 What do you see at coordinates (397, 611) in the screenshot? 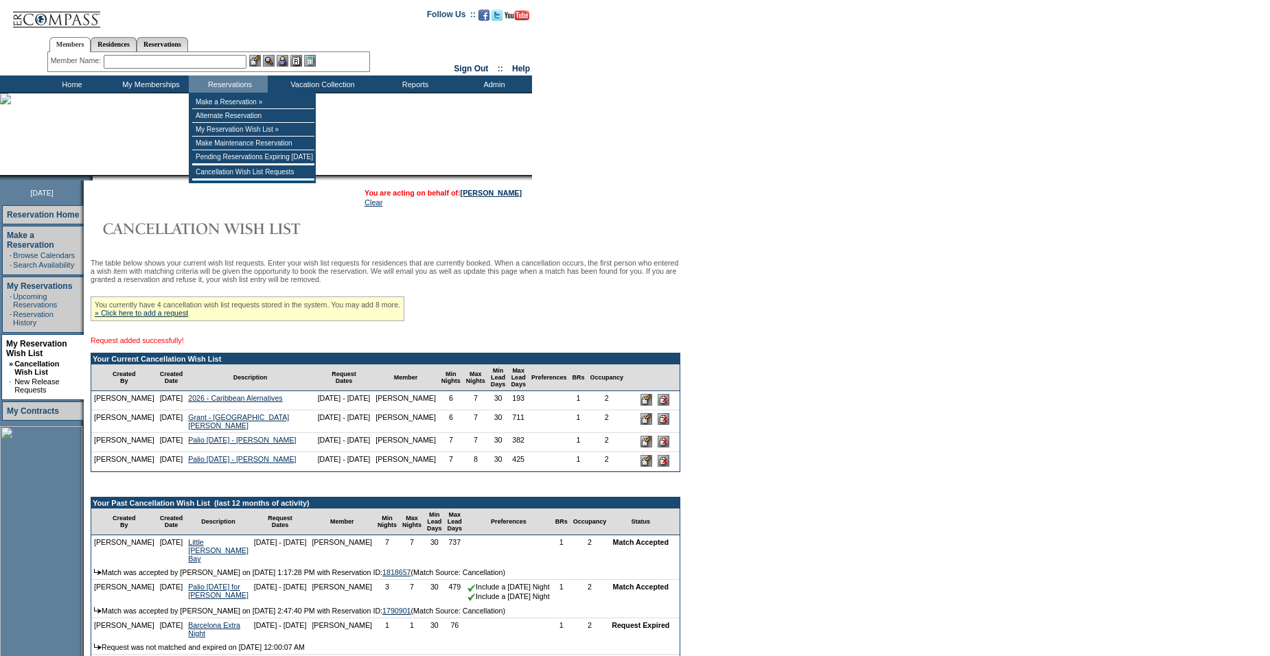
I see `a: 1790901` at bounding box center [397, 611].